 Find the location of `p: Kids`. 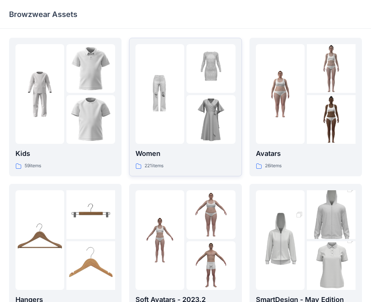

p: Kids is located at coordinates (65, 154).